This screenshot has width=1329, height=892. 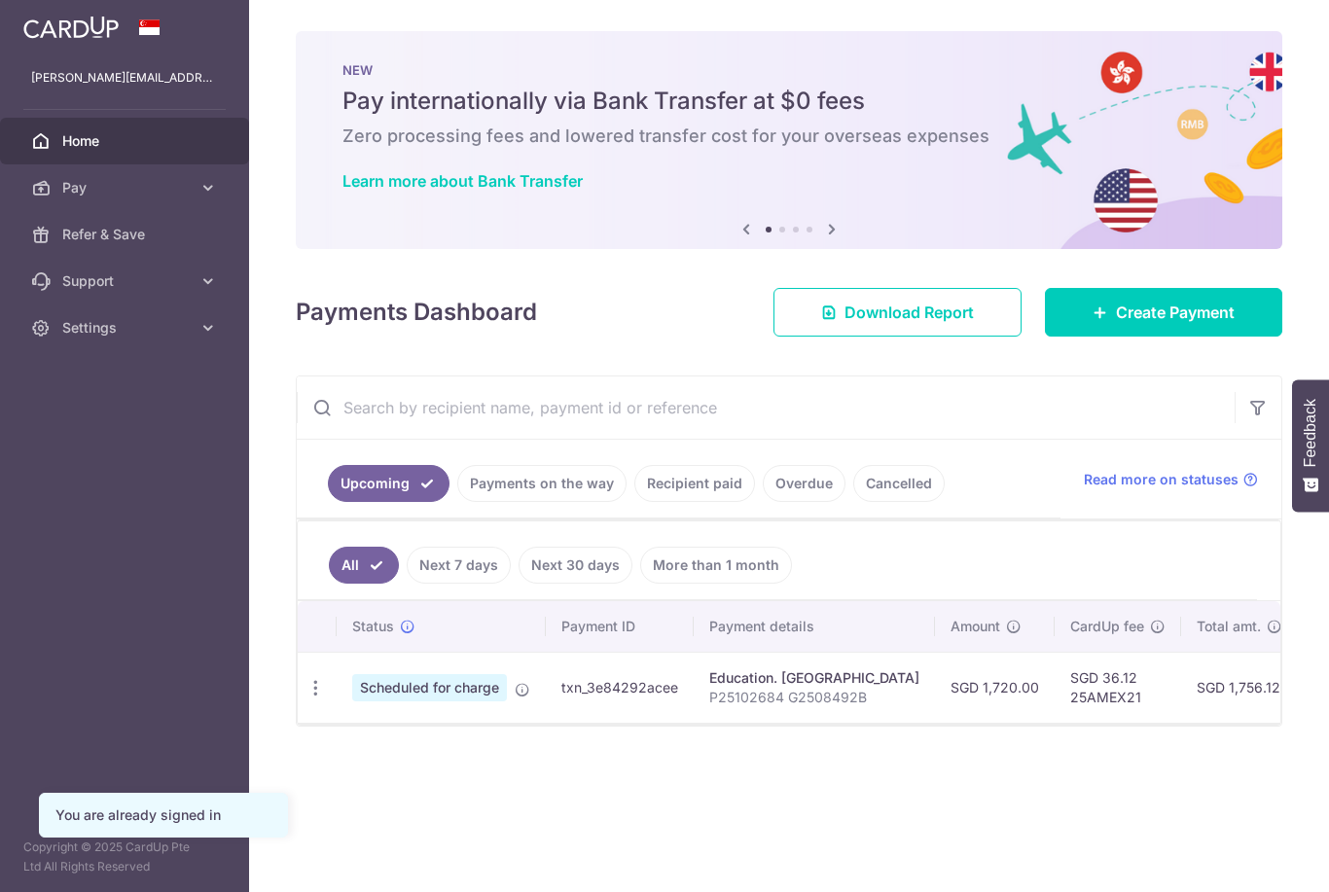 I want to click on span: Refer & Save, so click(x=126, y=234).